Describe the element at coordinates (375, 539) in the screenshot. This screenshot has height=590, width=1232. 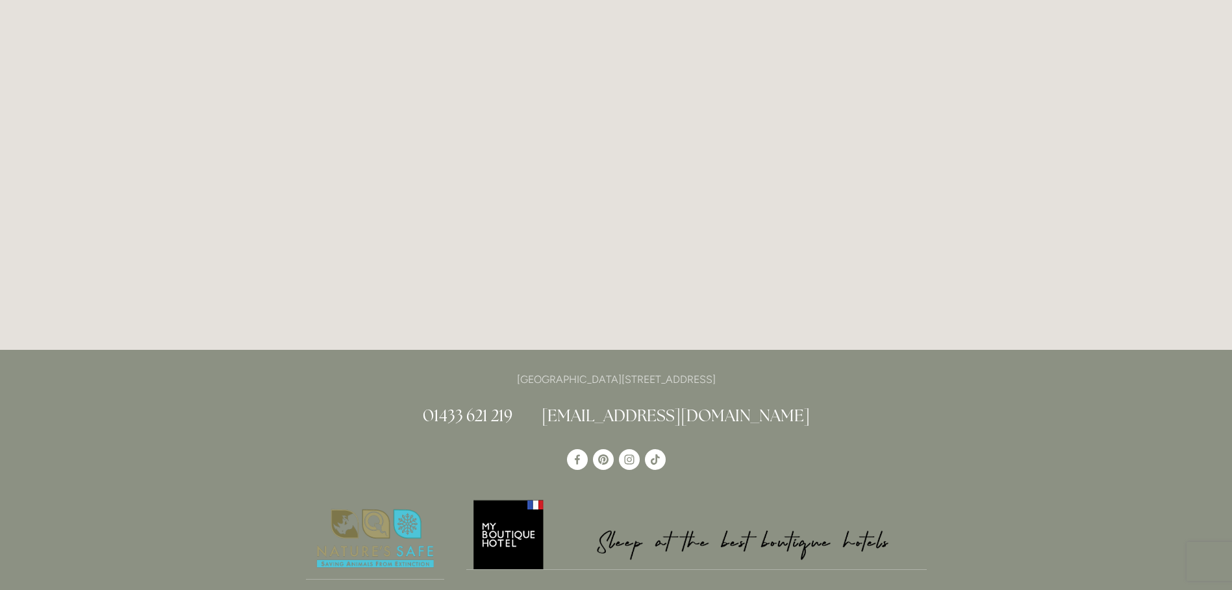
I see `a: Nature's Safe - Logo` at that location.